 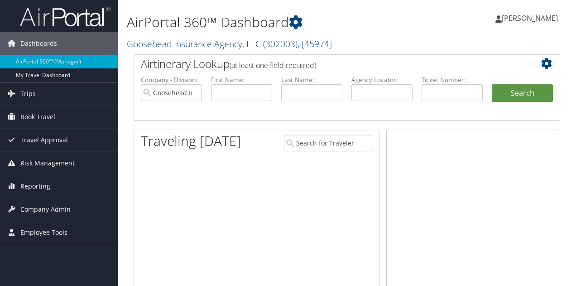 I want to click on span: Risk Management, so click(x=48, y=163).